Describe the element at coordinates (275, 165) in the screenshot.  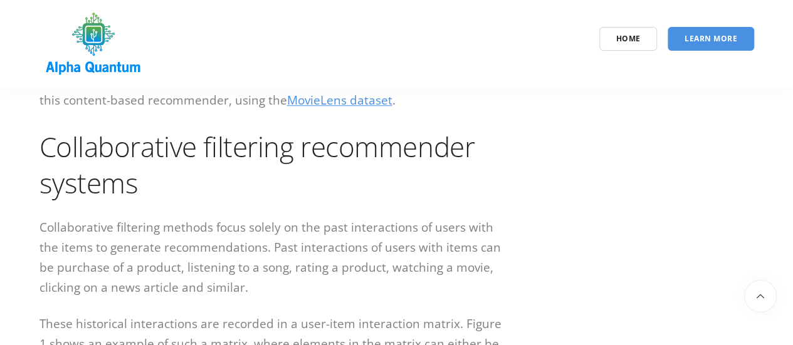
I see `h1: Collaborative filtering recommender systems` at that location.